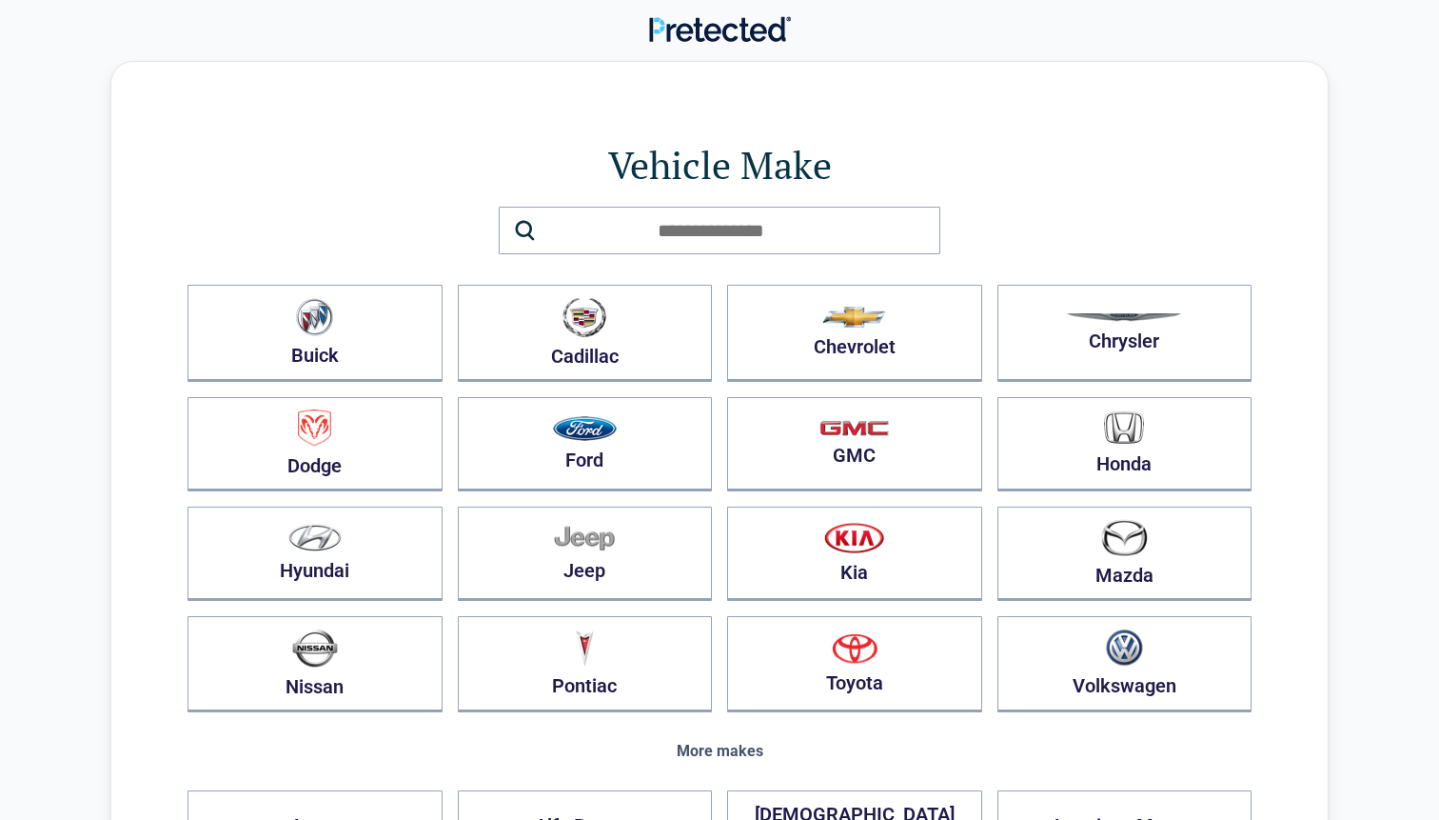  What do you see at coordinates (315, 444) in the screenshot?
I see `button: Dodge` at bounding box center [315, 444].